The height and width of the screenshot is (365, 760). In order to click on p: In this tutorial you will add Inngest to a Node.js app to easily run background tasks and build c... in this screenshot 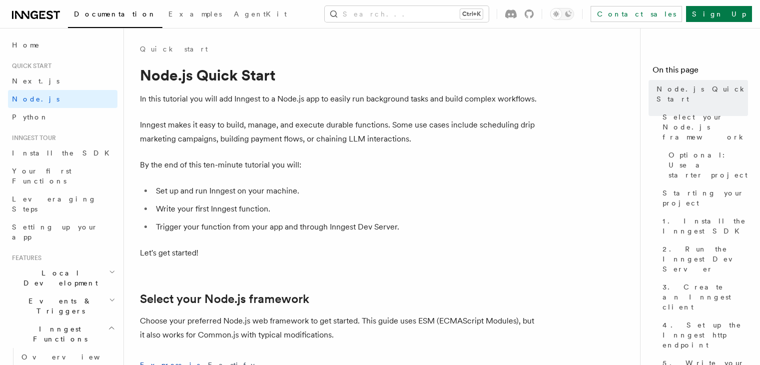, I will do `click(340, 99)`.